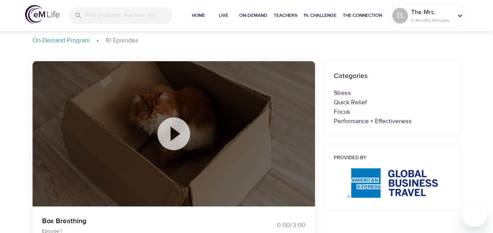  I want to click on p: Performance + Effectiveness, so click(393, 121).